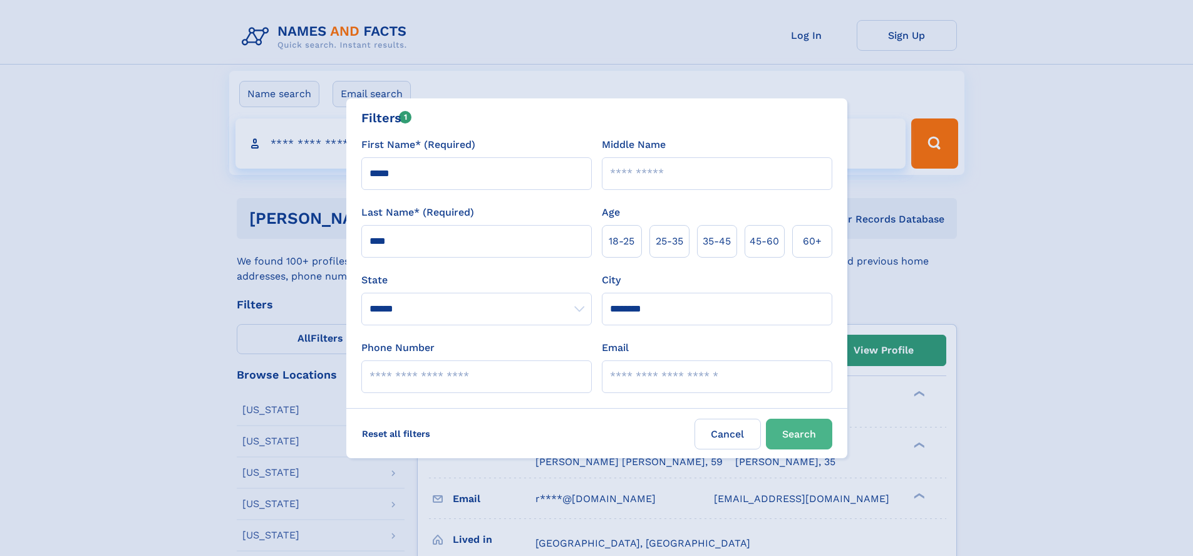 The height and width of the screenshot is (556, 1193). Describe the element at coordinates (717, 241) in the screenshot. I see `span: 35‑45` at that location.